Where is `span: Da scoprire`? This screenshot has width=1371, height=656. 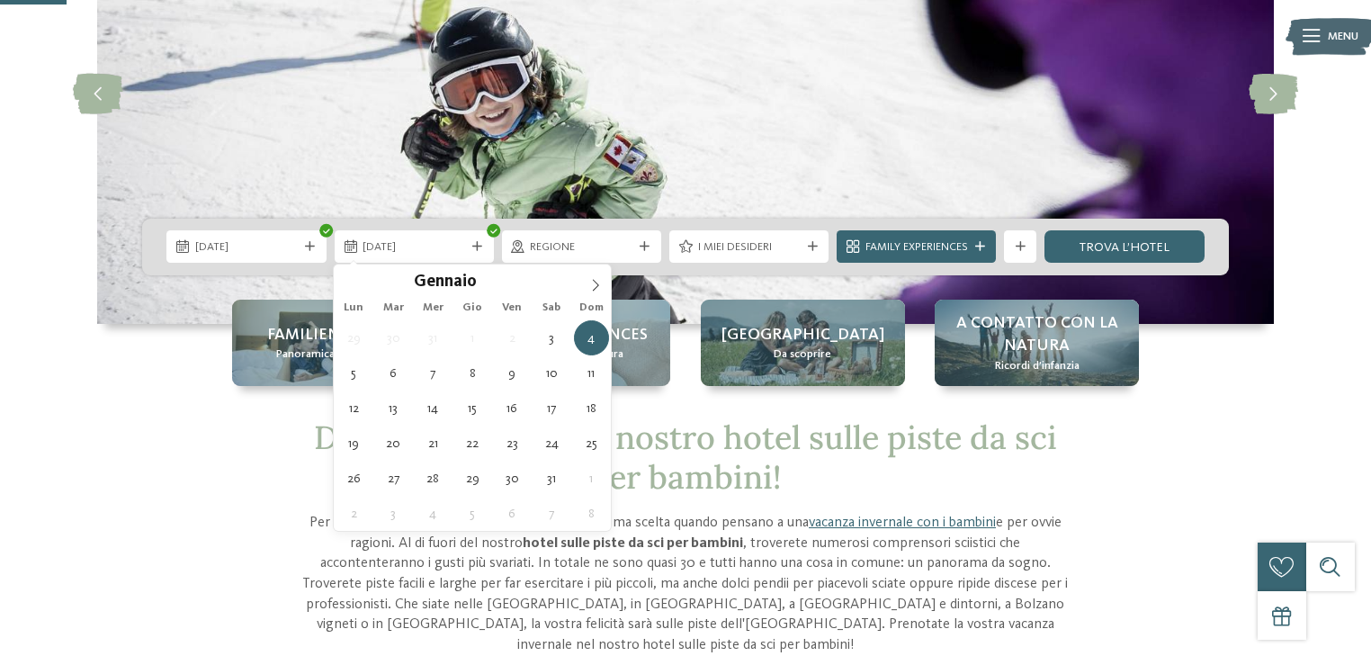
span: Da scoprire is located at coordinates (803, 354).